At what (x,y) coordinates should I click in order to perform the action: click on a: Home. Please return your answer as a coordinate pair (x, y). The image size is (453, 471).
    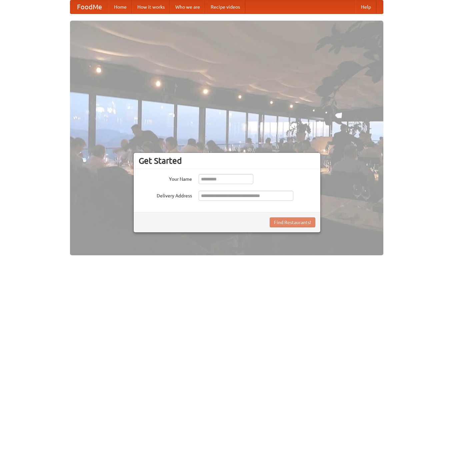
    Looking at the image, I should click on (120, 7).